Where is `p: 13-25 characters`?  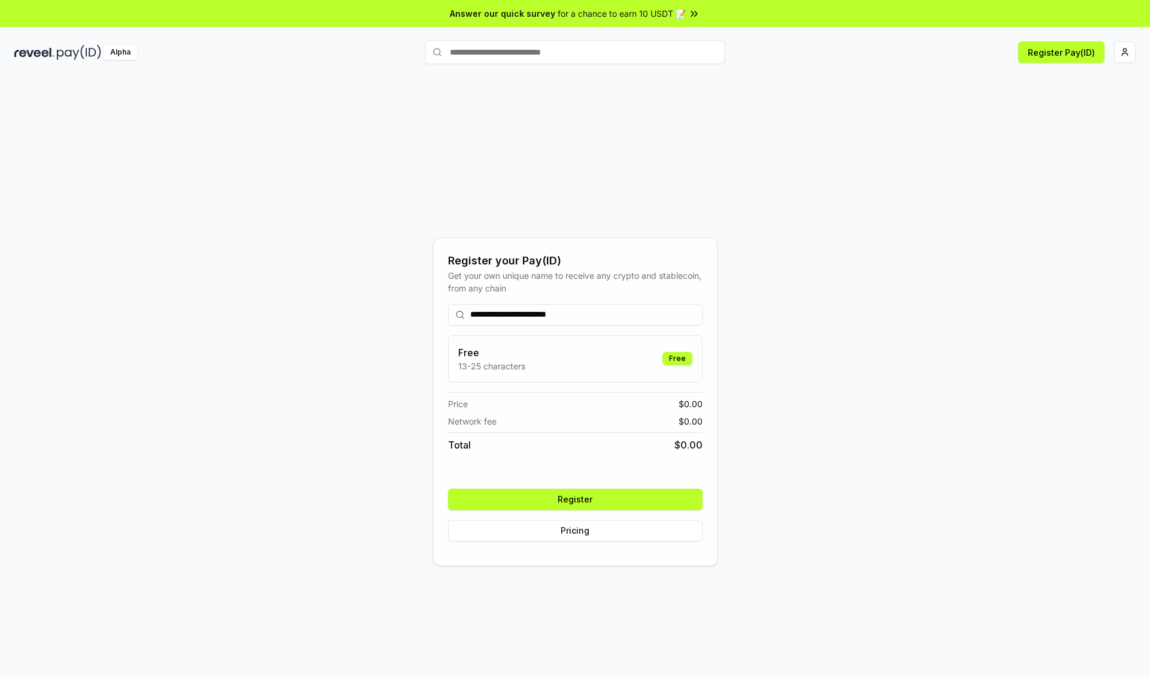
p: 13-25 characters is located at coordinates (492, 366).